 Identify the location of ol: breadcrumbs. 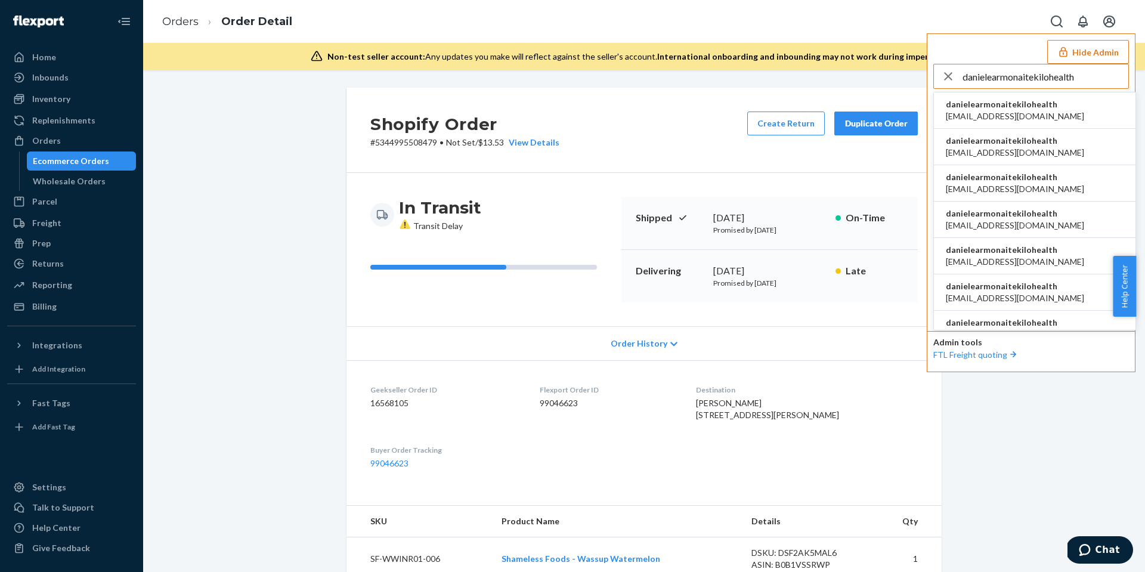
(227, 21).